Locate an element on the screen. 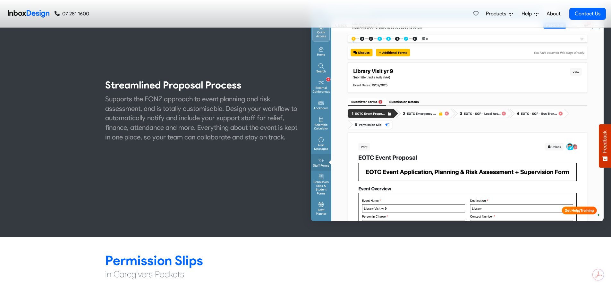 Image resolution: width=611 pixels, height=292 pixels. span: Help is located at coordinates (528, 14).